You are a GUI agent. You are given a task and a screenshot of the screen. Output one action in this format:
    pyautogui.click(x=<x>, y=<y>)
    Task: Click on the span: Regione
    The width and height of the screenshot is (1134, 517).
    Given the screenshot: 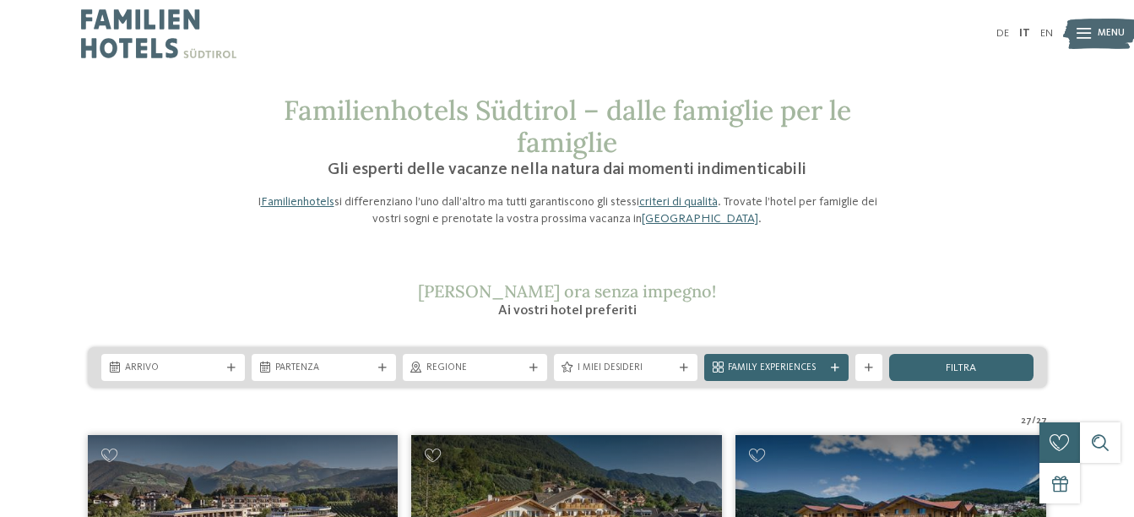 What is the action you would take?
    pyautogui.click(x=475, y=368)
    